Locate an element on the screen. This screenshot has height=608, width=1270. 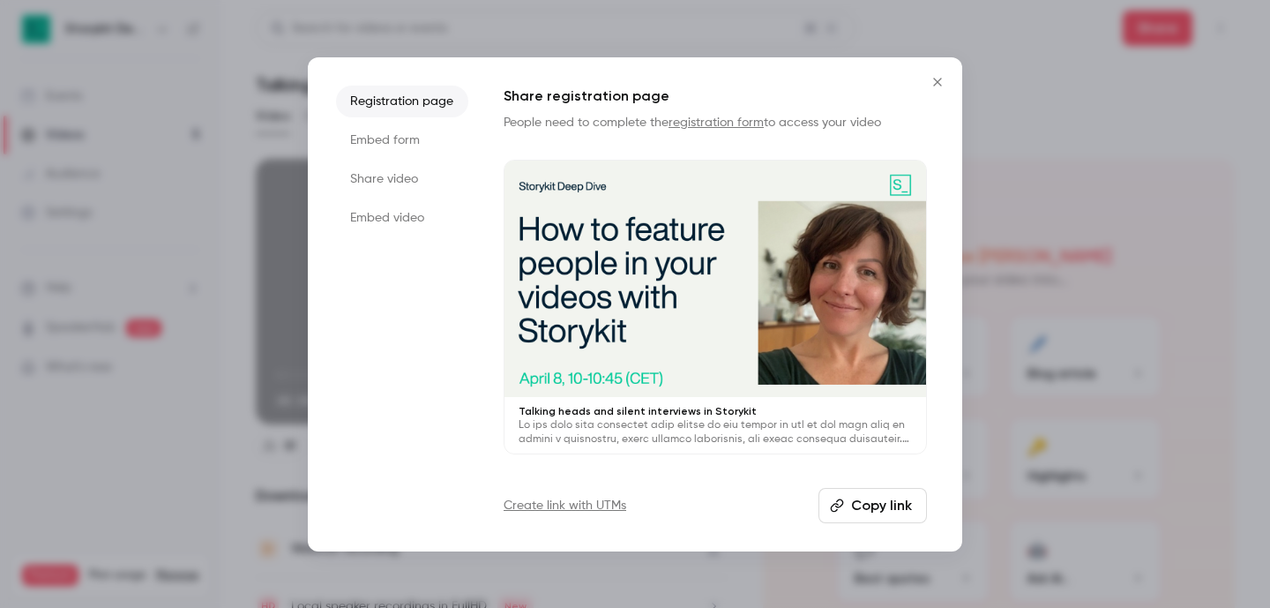
li: Embed video is located at coordinates (402, 218).